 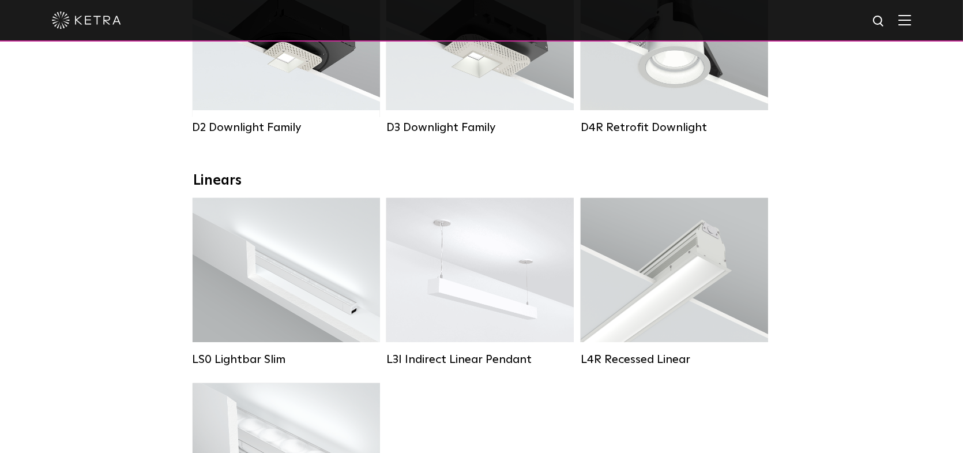 I want to click on a: L4R Recessed Linear Lumen Output:400 / 600 / 800 / 1000Colors:White / BlackControl:Lutron Clear C..., so click(x=674, y=281).